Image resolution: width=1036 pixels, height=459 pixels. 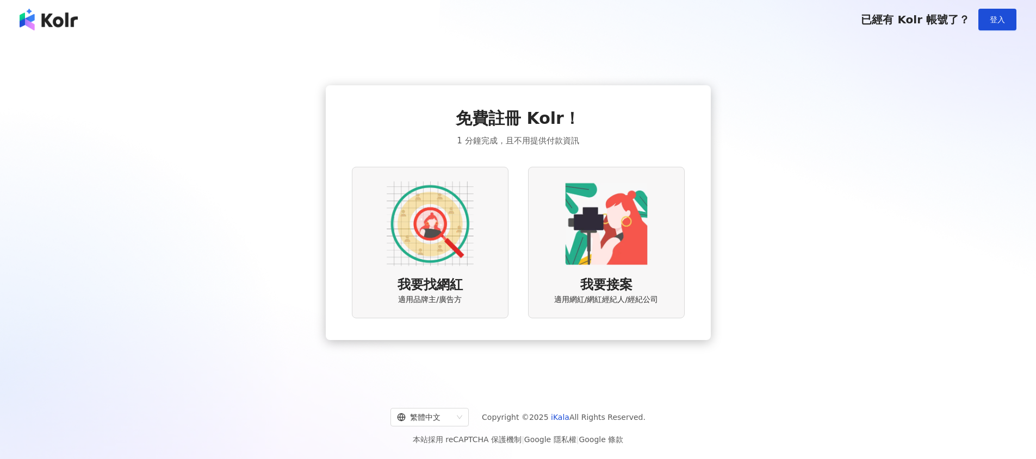 I want to click on span: 1 分鐘完成，且不用提供付款資訊, so click(x=518, y=141).